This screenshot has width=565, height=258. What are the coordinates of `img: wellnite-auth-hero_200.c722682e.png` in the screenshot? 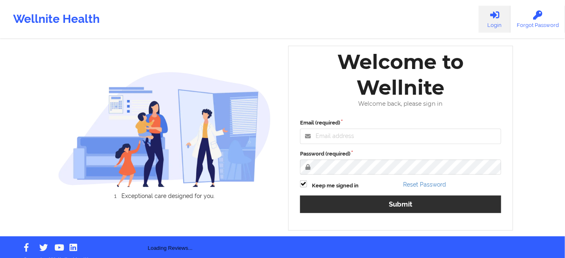 It's located at (165, 129).